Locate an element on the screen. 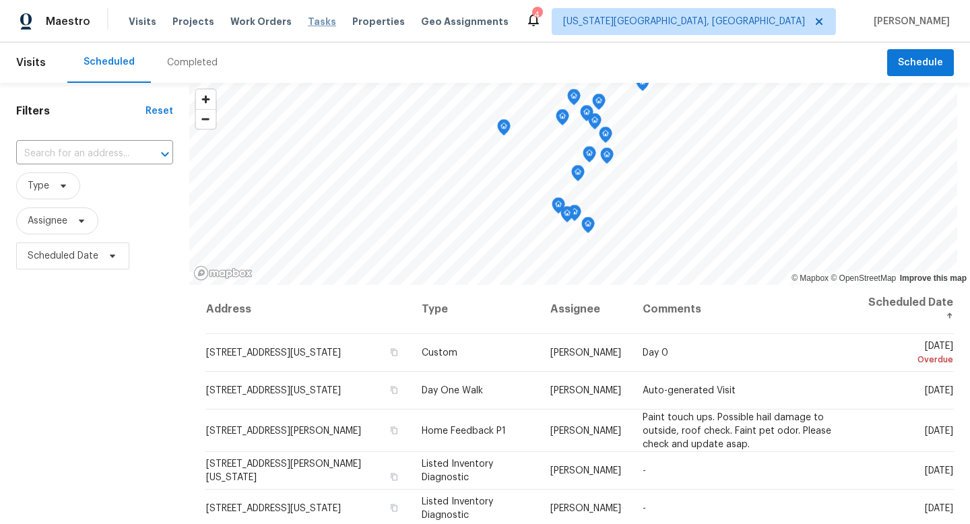 This screenshot has width=970, height=524. span: Scheduled Date is located at coordinates (63, 256).